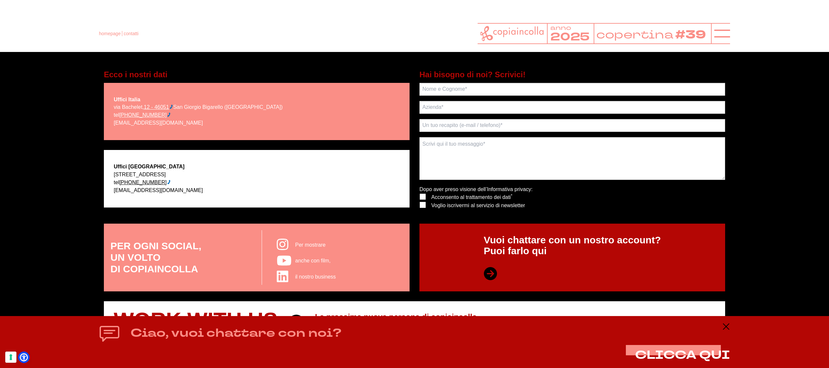 Image resolution: width=829 pixels, height=368 pixels. I want to click on p: Campi obbligatori, so click(476, 219).